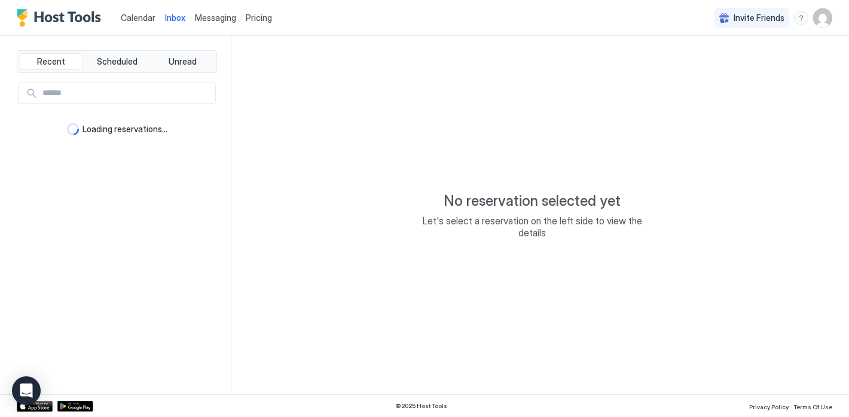 This screenshot has width=849, height=417. Describe the element at coordinates (532, 227) in the screenshot. I see `span: Let's select a reservation on the left side to view the details` at that location.